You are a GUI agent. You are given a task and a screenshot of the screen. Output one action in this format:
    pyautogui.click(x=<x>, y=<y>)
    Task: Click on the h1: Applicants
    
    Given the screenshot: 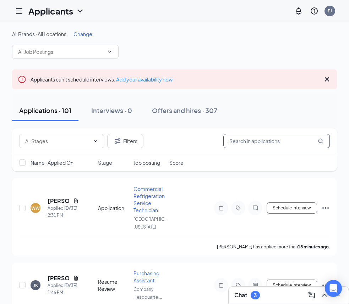 What is the action you would take?
    pyautogui.click(x=51, y=11)
    